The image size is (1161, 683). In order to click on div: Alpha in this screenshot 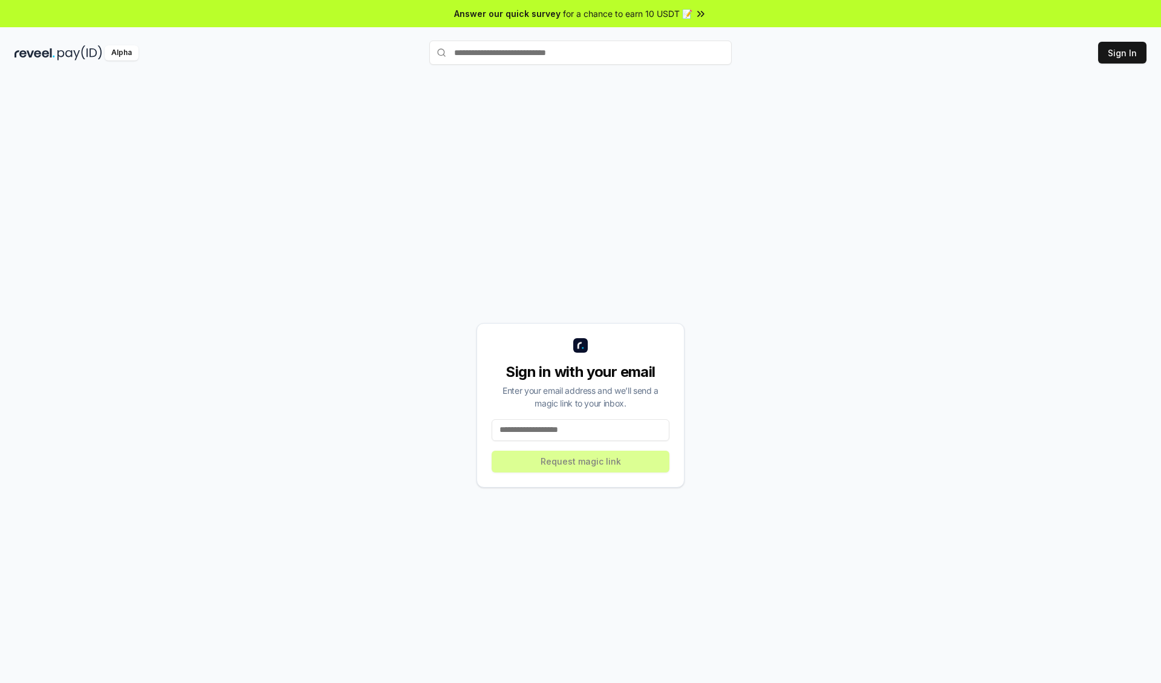, I will do `click(122, 53)`.